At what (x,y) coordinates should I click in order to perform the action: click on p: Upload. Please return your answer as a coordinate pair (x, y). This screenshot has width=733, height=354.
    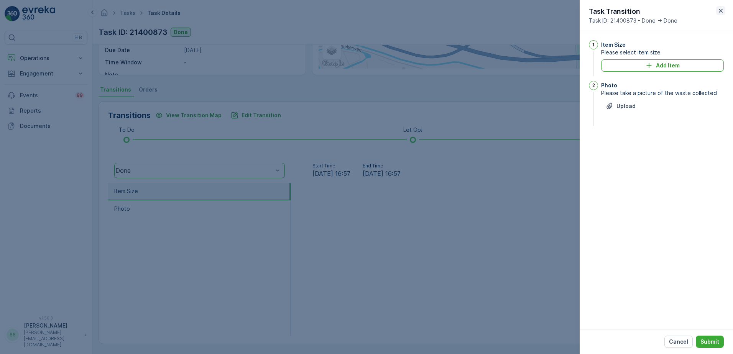
    Looking at the image, I should click on (626, 106).